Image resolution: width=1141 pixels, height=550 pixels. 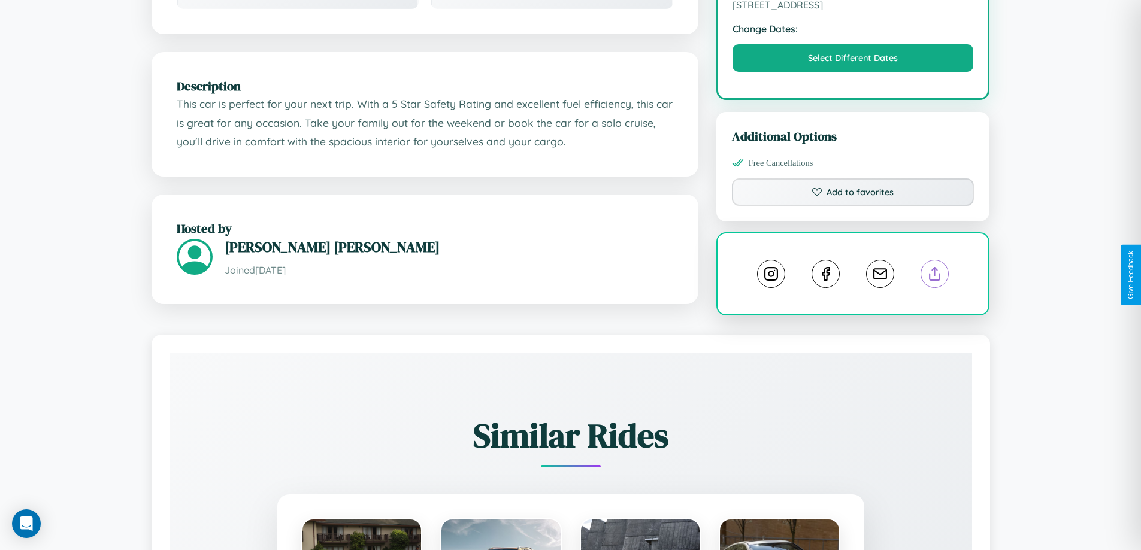 What do you see at coordinates (425, 228) in the screenshot?
I see `h2: Hosted by` at bounding box center [425, 228].